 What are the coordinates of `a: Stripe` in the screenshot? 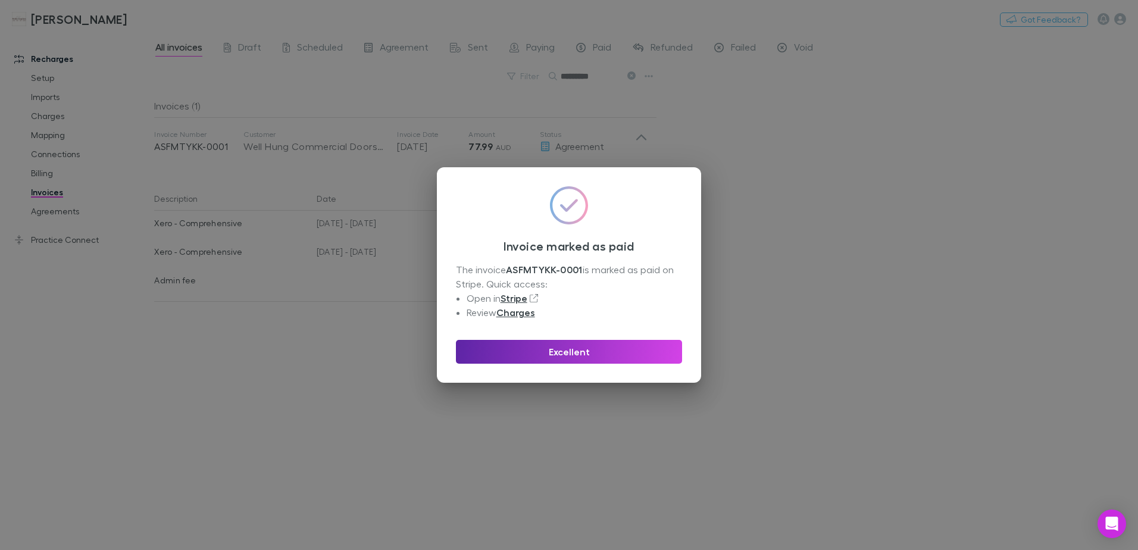 It's located at (514, 298).